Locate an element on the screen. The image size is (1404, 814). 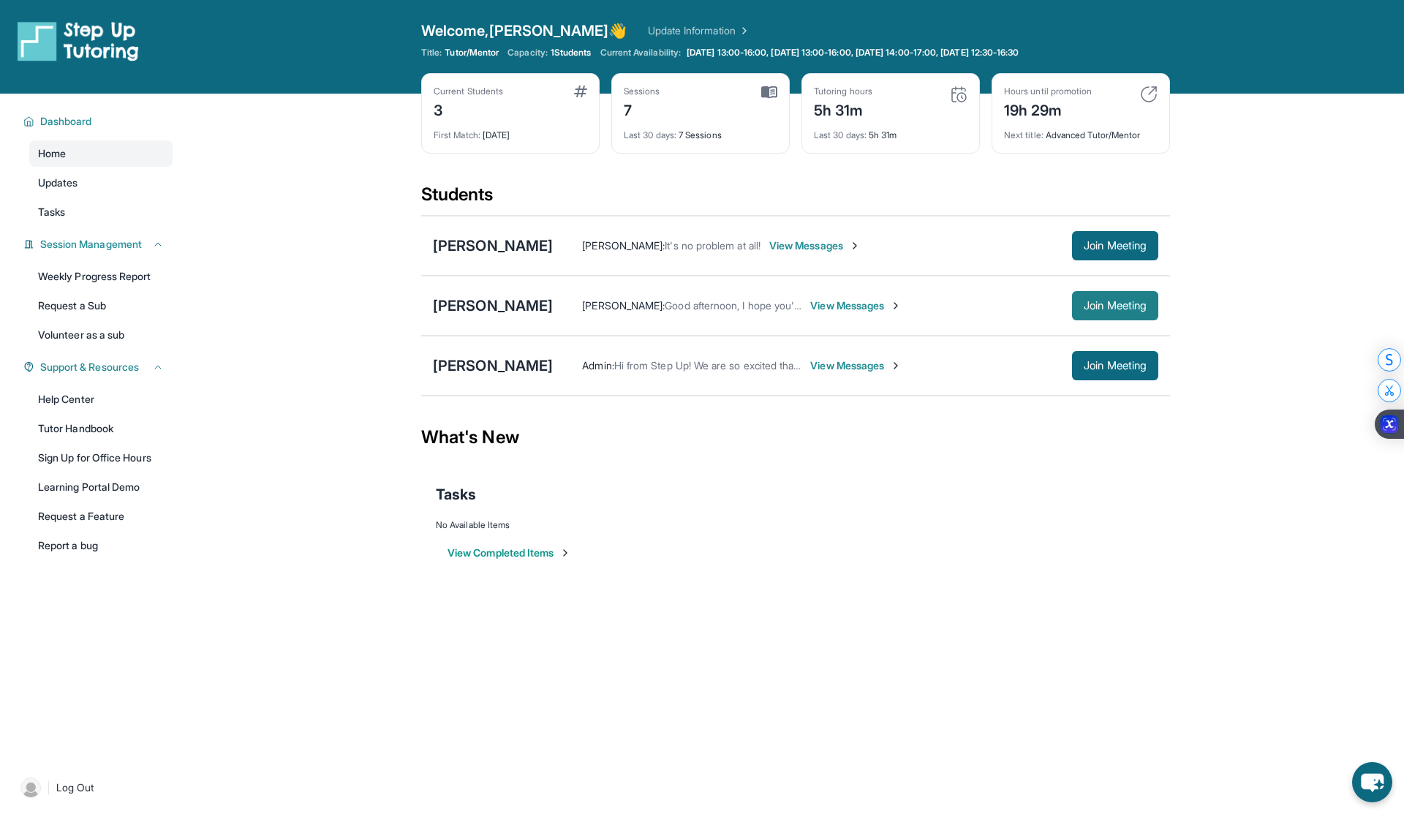
span: Title: is located at coordinates (431, 53).